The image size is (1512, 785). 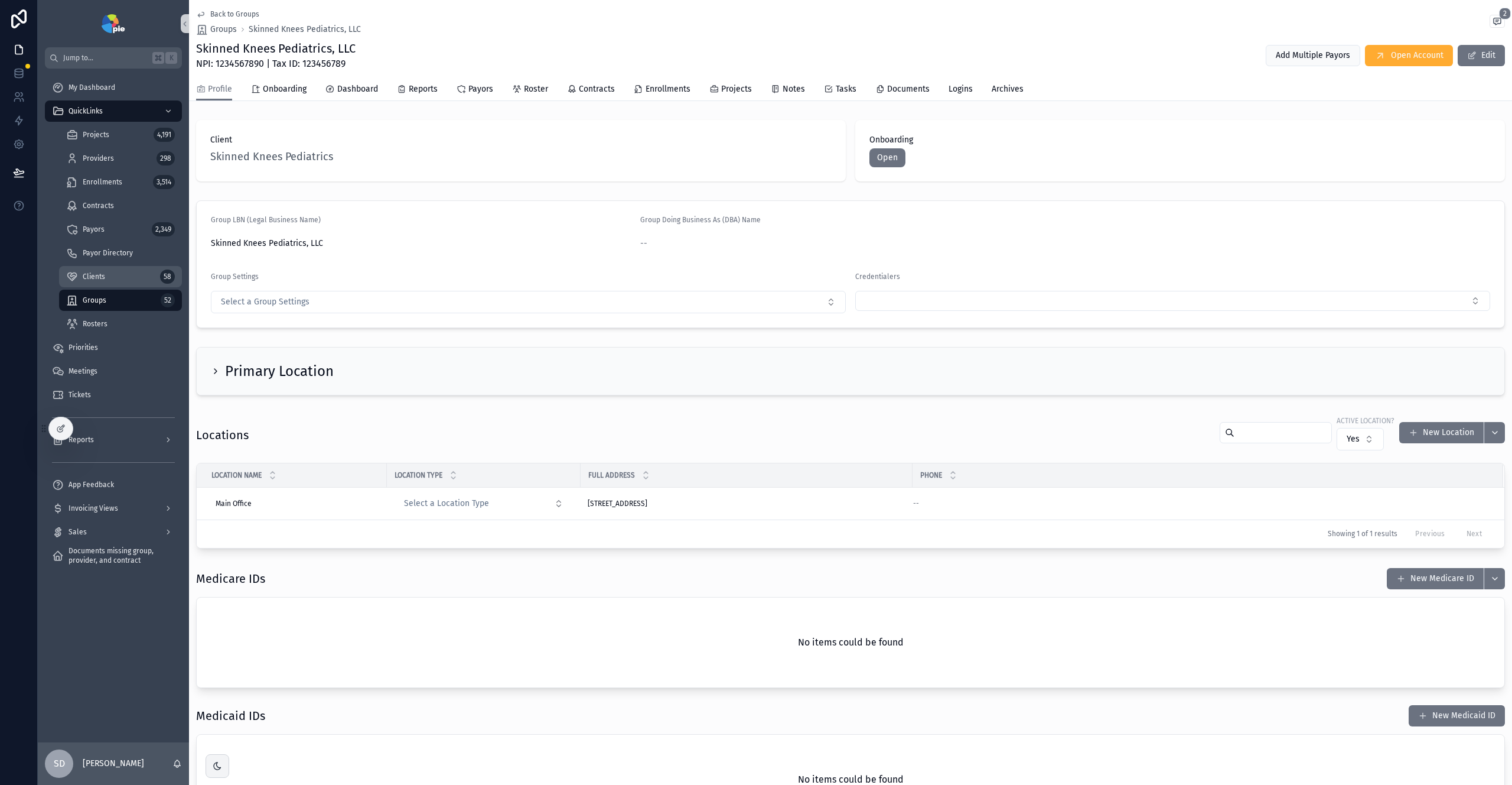 What do you see at coordinates (222, 435) in the screenshot?
I see `h1: Locations` at bounding box center [222, 435].